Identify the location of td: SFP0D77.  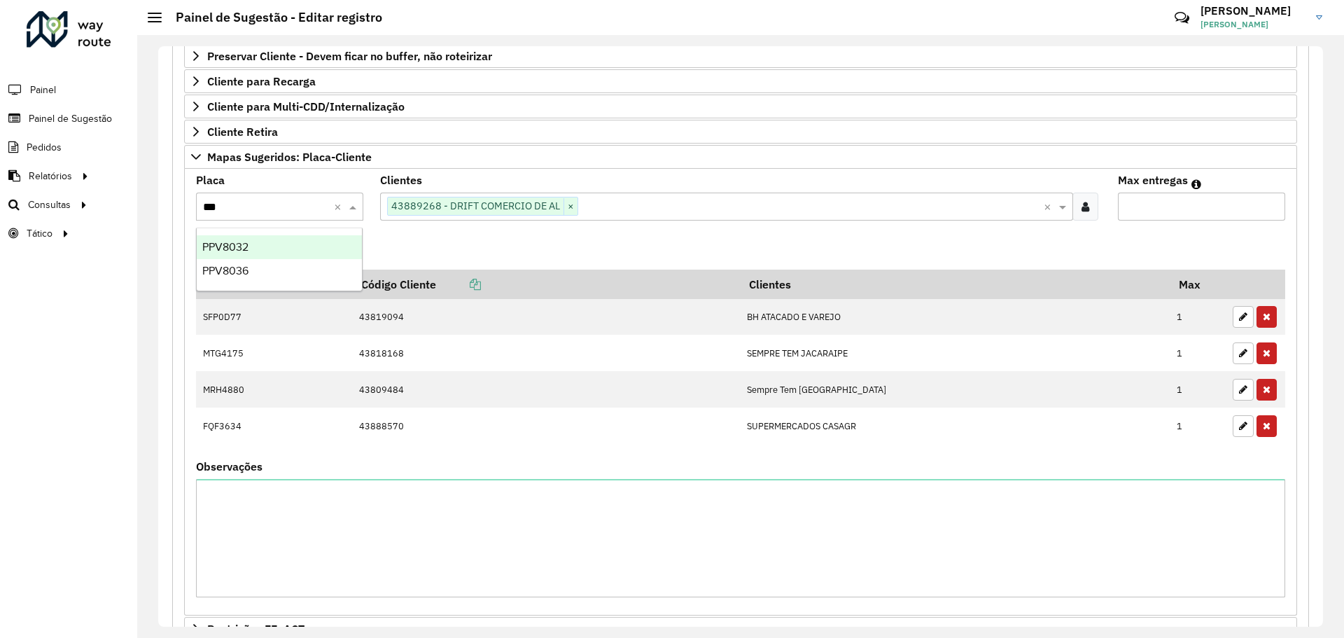
(274, 317).